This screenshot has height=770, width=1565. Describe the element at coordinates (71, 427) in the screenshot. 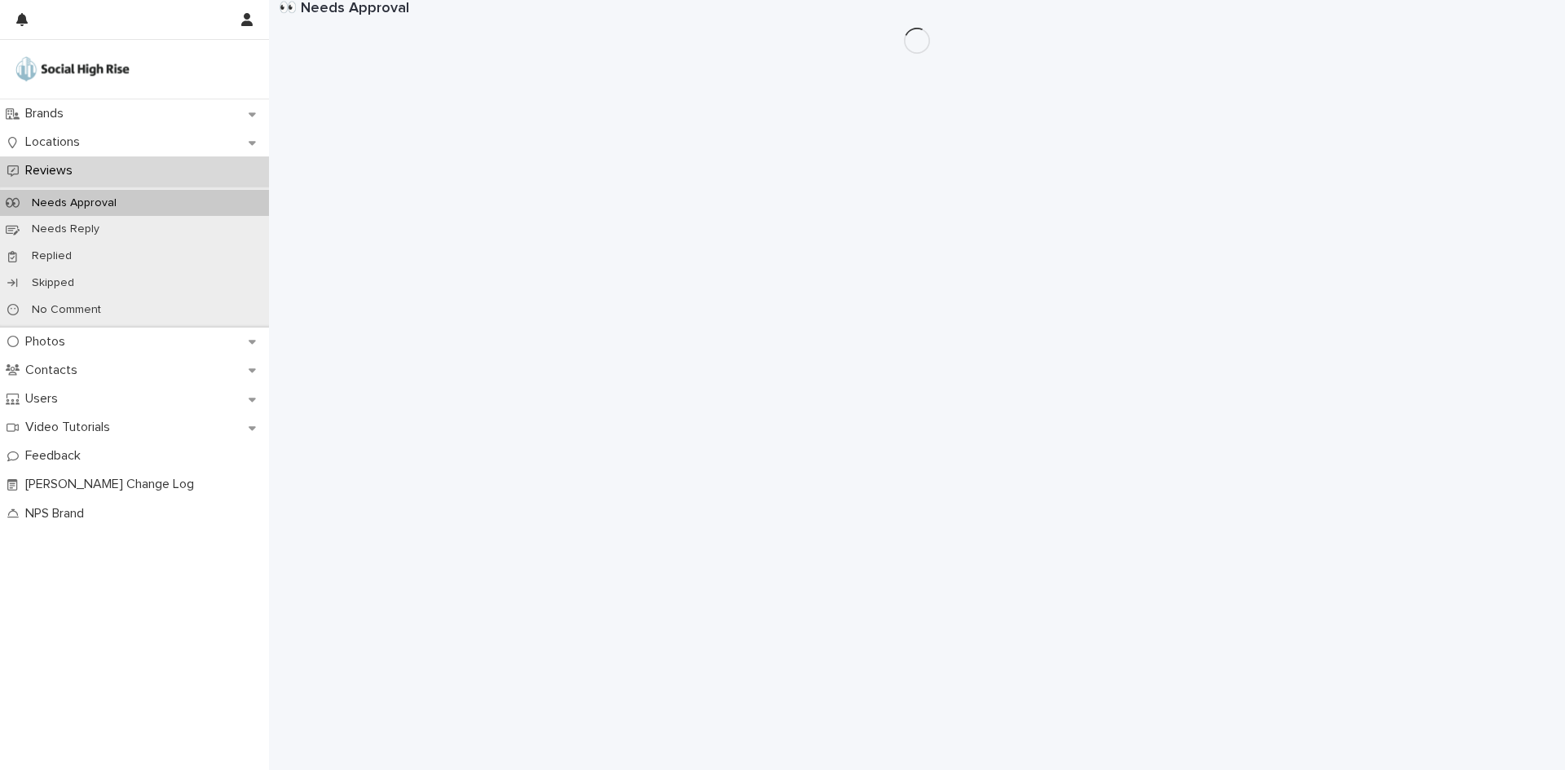

I see `p: Video Tutorials` at that location.